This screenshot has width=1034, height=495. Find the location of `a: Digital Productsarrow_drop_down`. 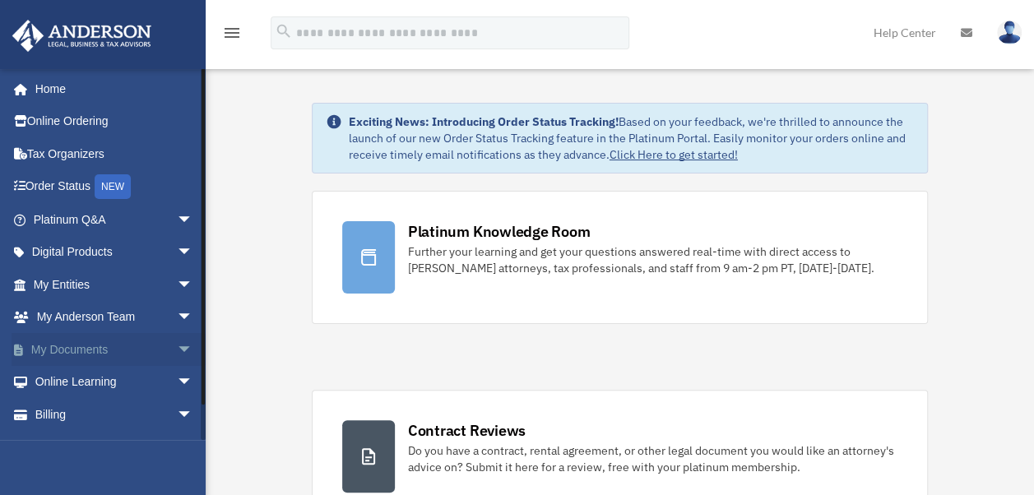

a: Digital Productsarrow_drop_down is located at coordinates (114, 252).